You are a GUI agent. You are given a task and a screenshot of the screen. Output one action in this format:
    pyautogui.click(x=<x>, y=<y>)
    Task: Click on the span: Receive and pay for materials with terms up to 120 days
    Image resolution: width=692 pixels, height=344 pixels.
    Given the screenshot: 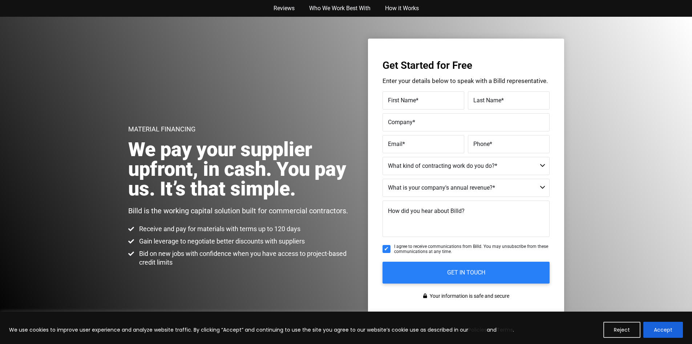 What is the action you would take?
    pyautogui.click(x=219, y=229)
    